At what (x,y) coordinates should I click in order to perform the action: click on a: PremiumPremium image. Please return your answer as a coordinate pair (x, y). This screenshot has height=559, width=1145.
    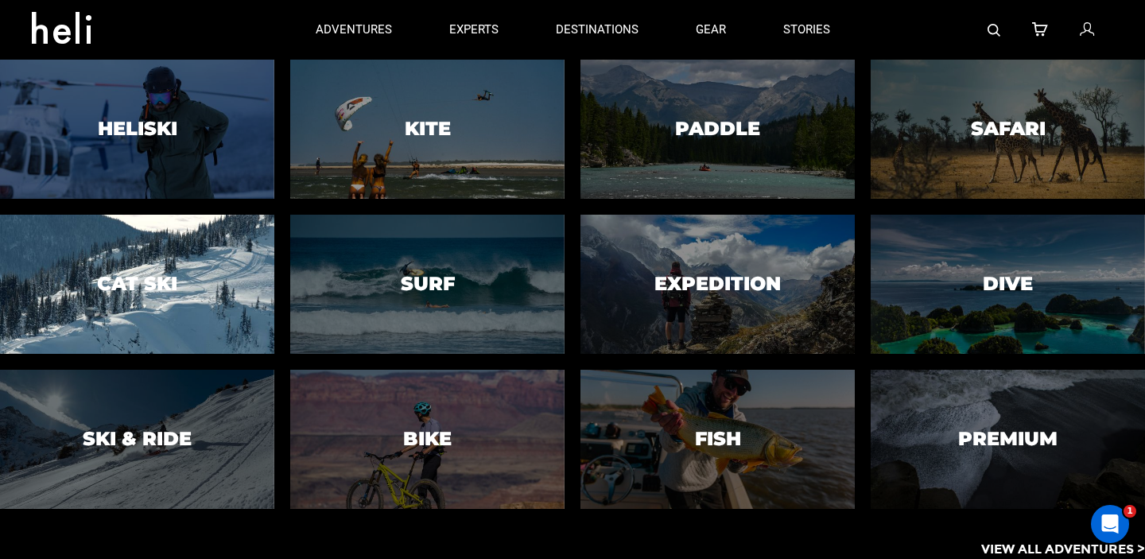
    Looking at the image, I should click on (1007, 439).